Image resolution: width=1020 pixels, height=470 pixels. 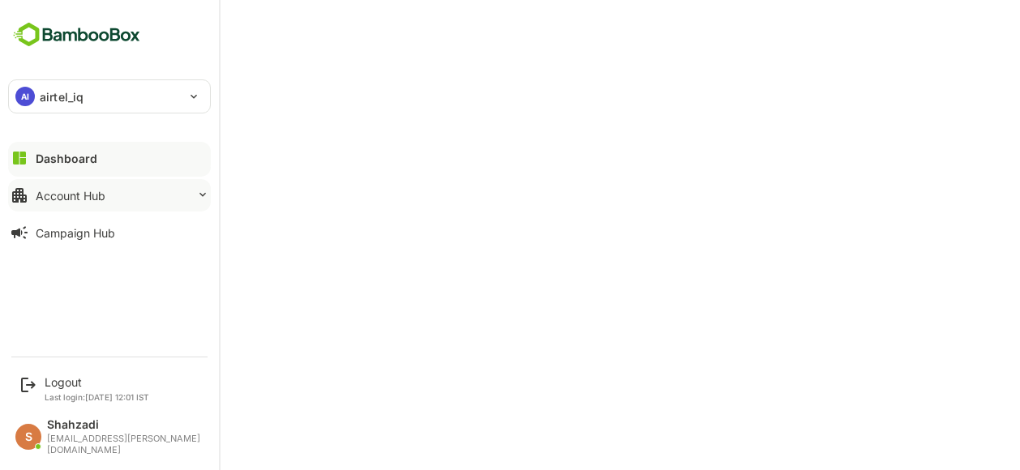 I want to click on button: Account Hub, so click(x=109, y=195).